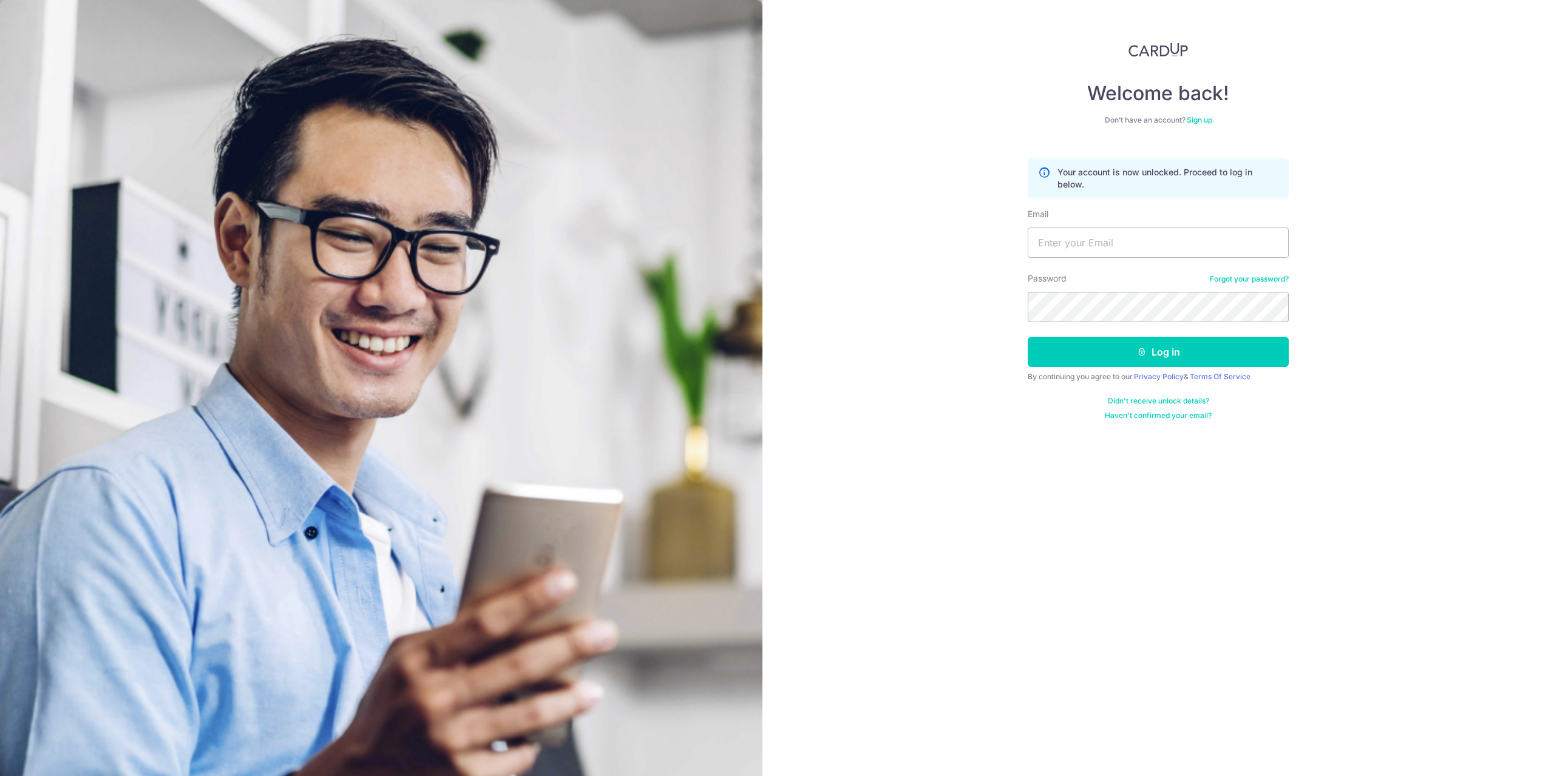 The height and width of the screenshot is (776, 1554). I want to click on a: Sign up, so click(1199, 120).